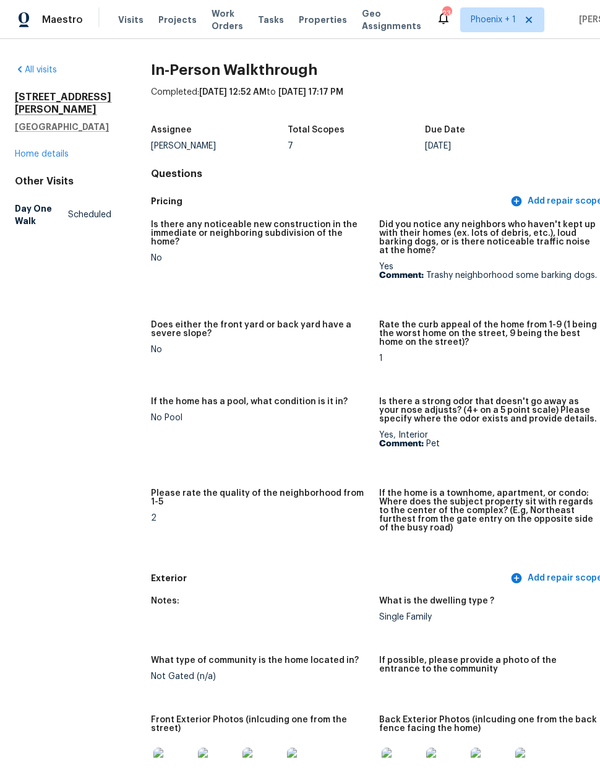 This screenshot has width=600, height=783. Describe the element at coordinates (316, 130) in the screenshot. I see `h5: Total Scopes` at that location.